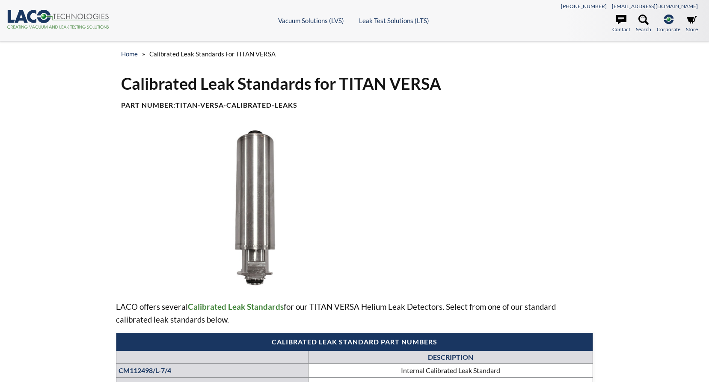 The height and width of the screenshot is (382, 709). I want to click on h4: Part Number:, so click(354, 105).